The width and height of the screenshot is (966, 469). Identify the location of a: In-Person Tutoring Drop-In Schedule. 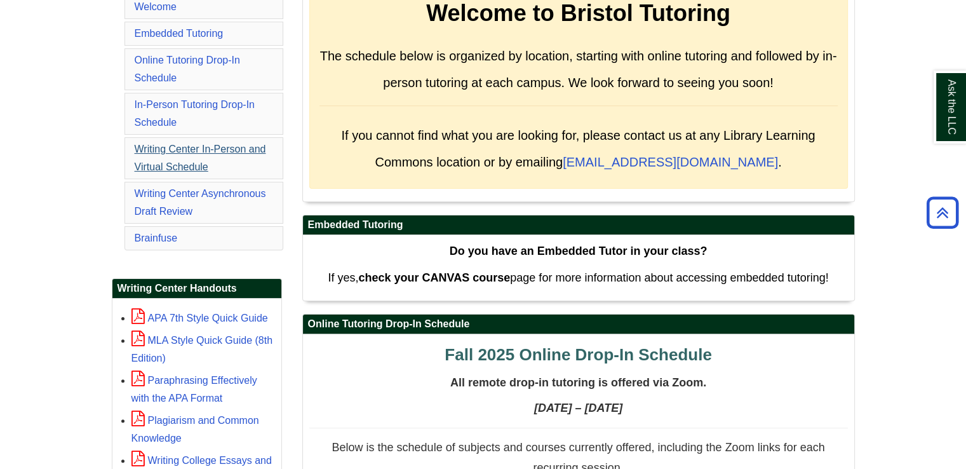
(194, 113).